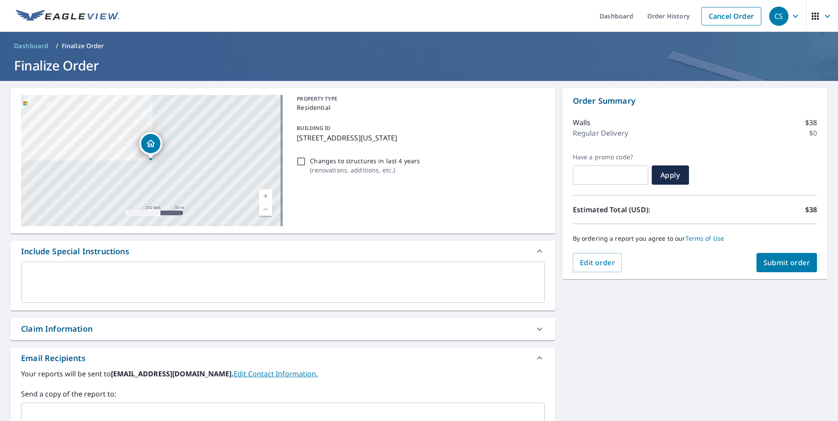  What do you see at coordinates (670, 175) in the screenshot?
I see `span: Apply` at bounding box center [670, 175].